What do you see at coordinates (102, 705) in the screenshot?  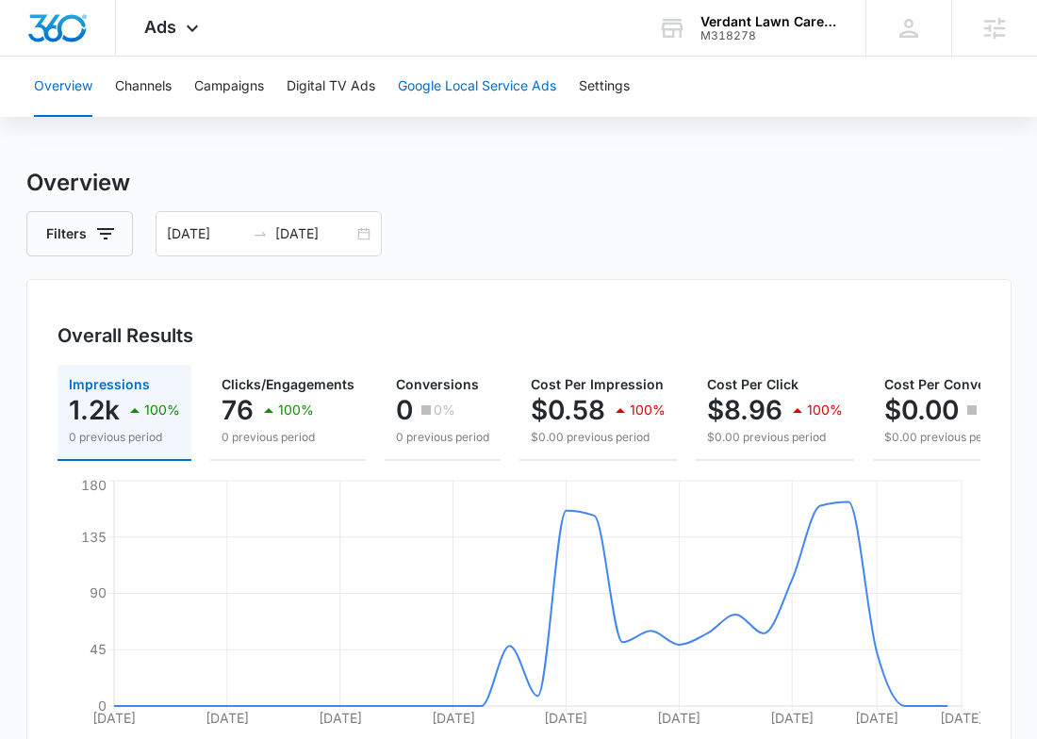 I see `tspan: 0` at bounding box center [102, 705].